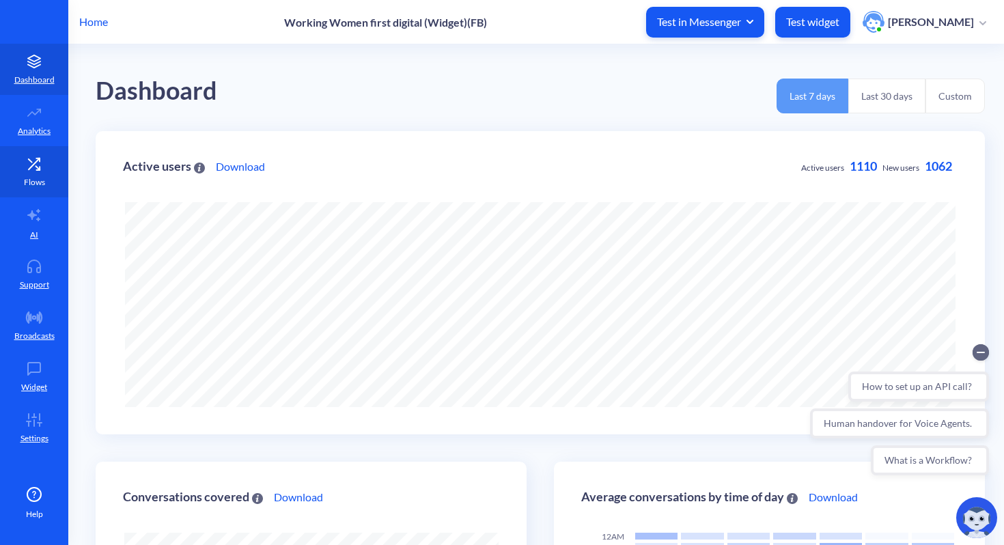  What do you see at coordinates (613, 536) in the screenshot?
I see `span: 12AM` at bounding box center [613, 536].